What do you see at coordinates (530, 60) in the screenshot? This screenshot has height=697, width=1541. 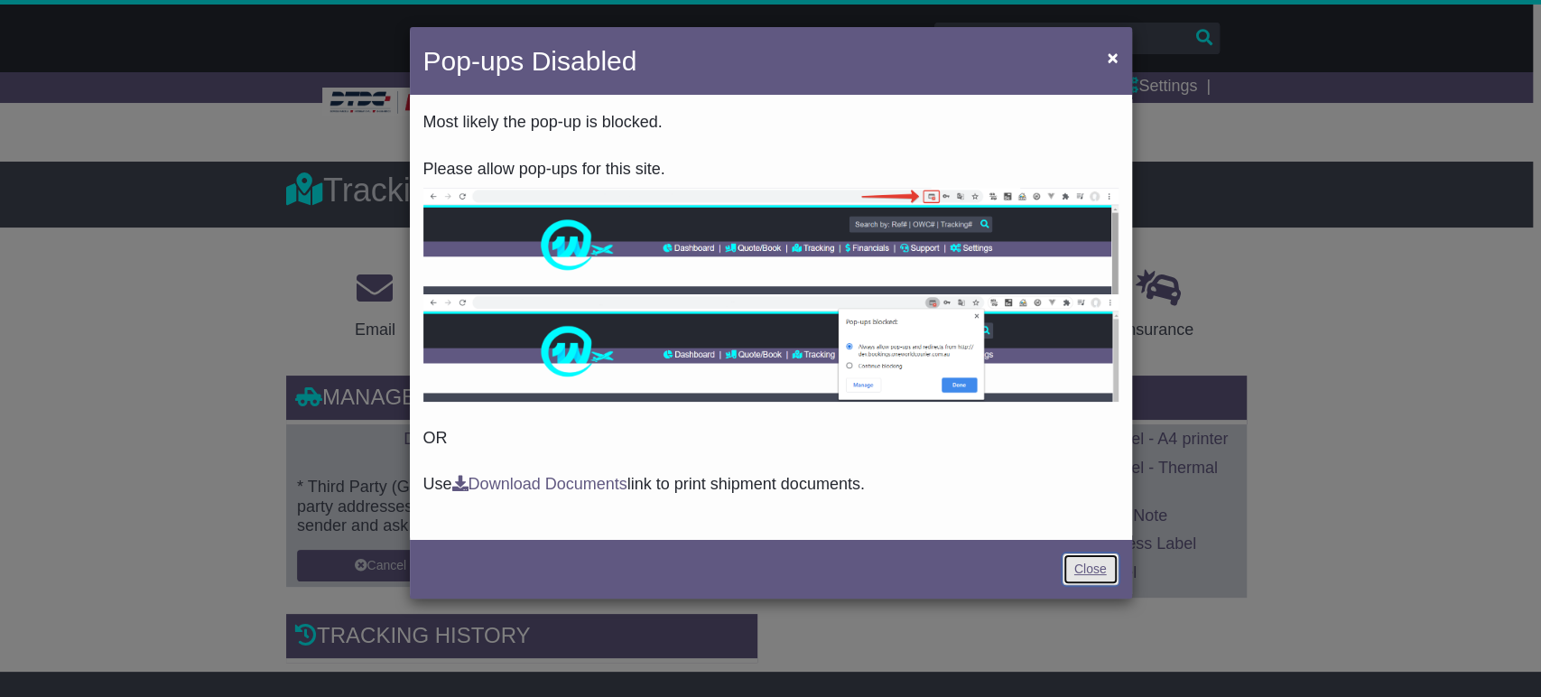 I see `h4: Pop-ups Disabled` at bounding box center [530, 60].